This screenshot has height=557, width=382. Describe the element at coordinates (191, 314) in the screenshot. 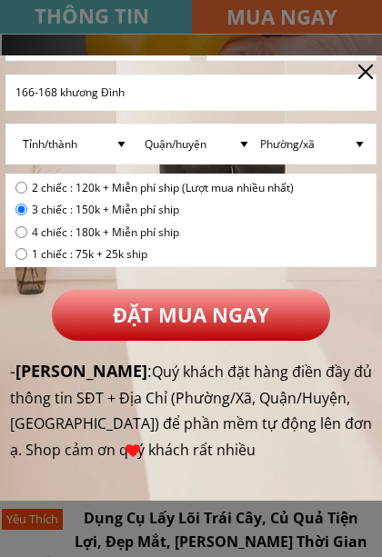

I see `p: ĐẶT MUA NGAY` at that location.